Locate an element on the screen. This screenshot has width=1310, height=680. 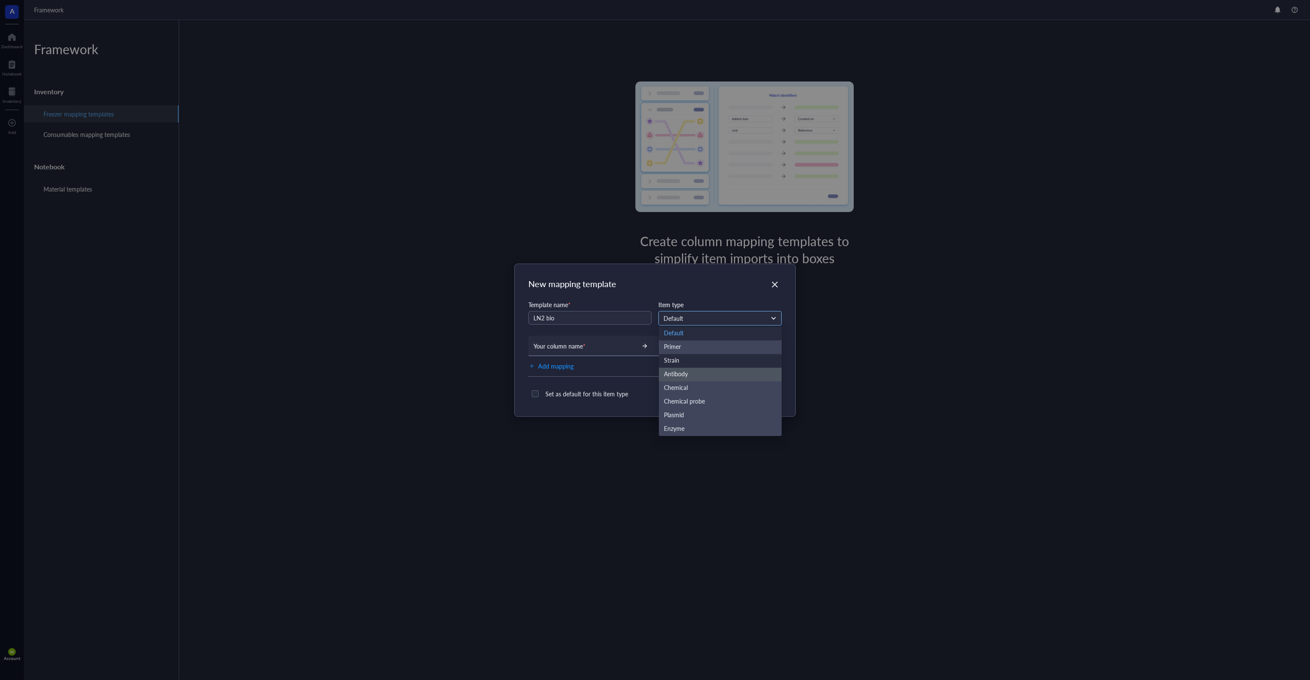
div: Our column name is located at coordinates (705, 346).